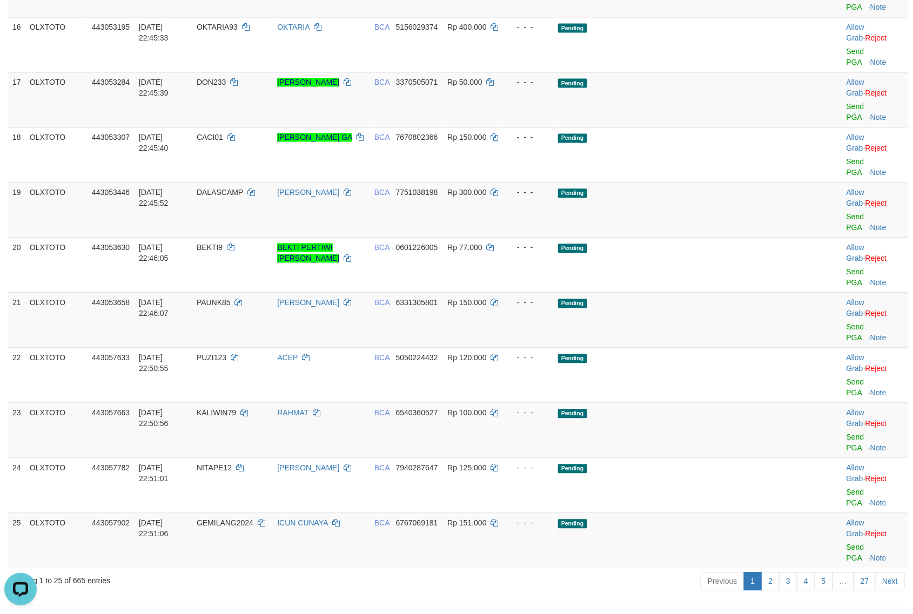  I want to click on span: 443057663, so click(111, 413).